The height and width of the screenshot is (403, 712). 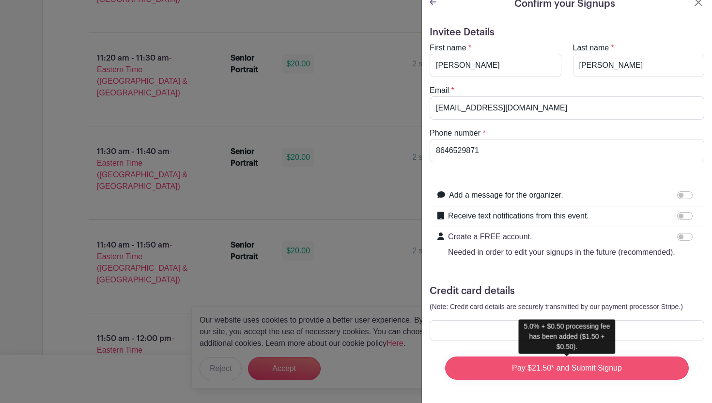 What do you see at coordinates (591, 48) in the screenshot?
I see `label: Last name` at bounding box center [591, 48].